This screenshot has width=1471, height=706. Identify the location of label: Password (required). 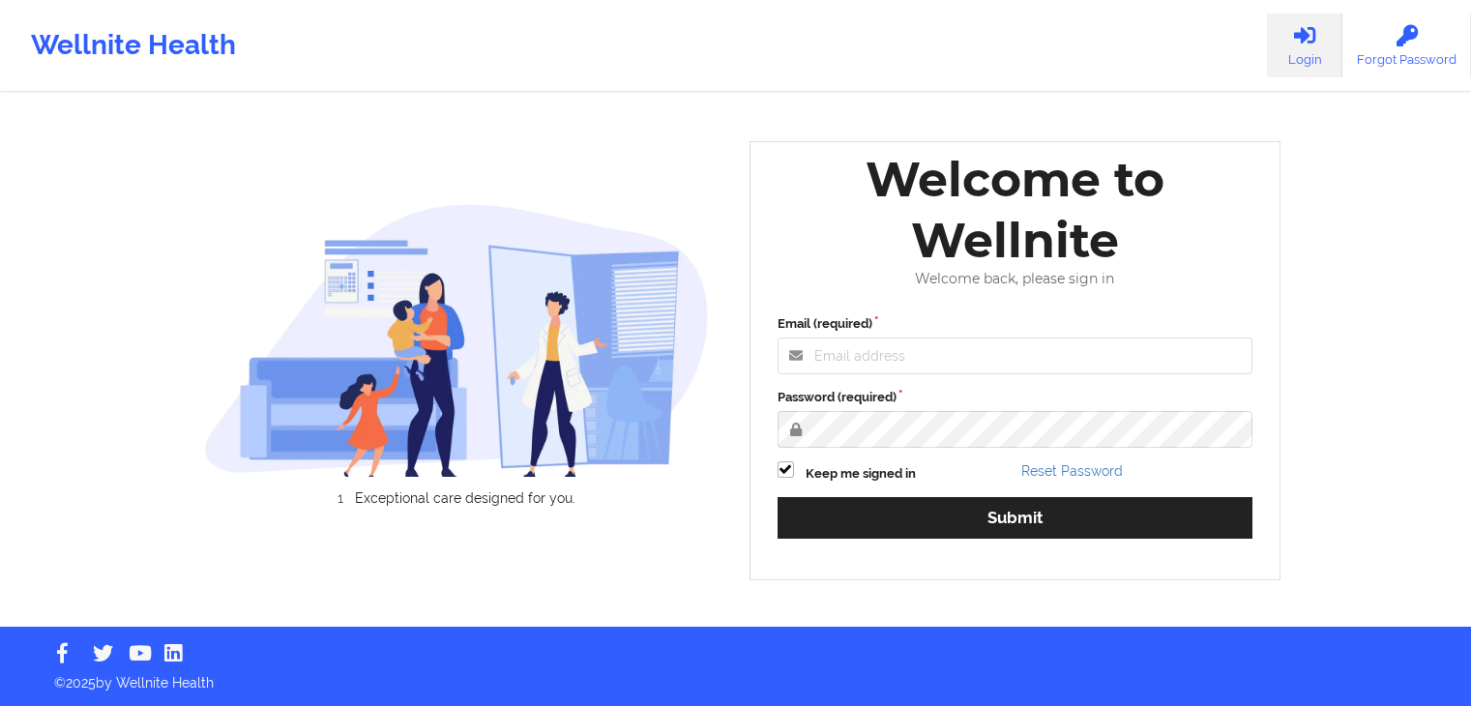
(1015, 397).